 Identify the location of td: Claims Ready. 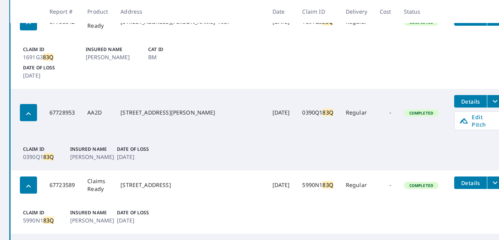
(97, 185).